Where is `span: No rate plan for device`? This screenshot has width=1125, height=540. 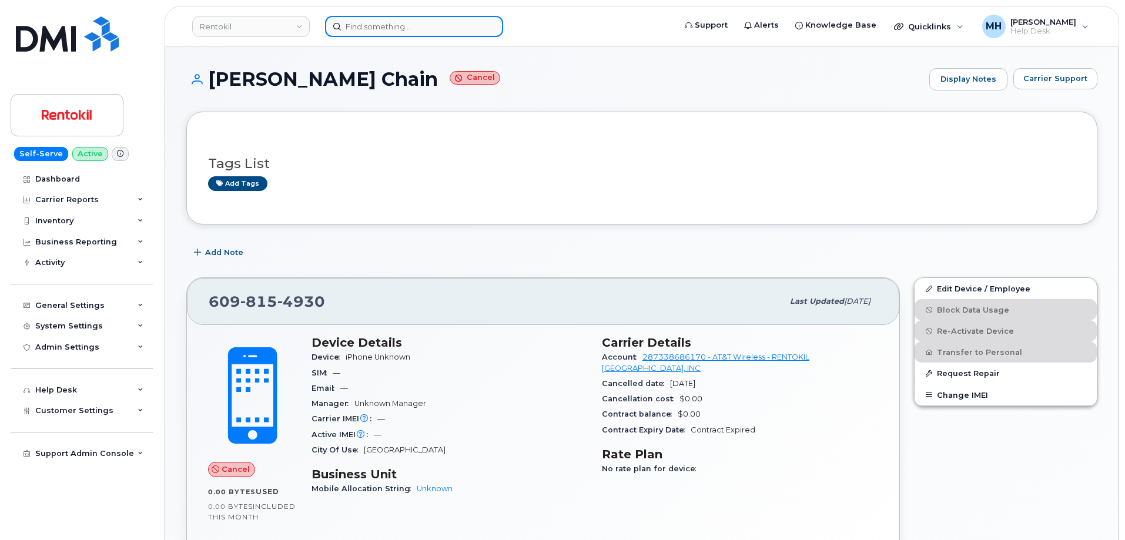
span: No rate plan for device is located at coordinates (652, 468).